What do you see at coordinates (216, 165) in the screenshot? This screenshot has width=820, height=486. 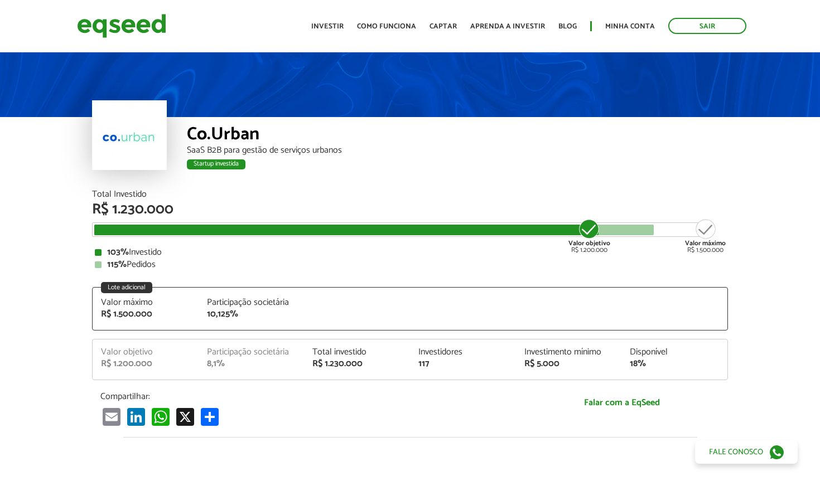 I see `div: Startup investida` at bounding box center [216, 165].